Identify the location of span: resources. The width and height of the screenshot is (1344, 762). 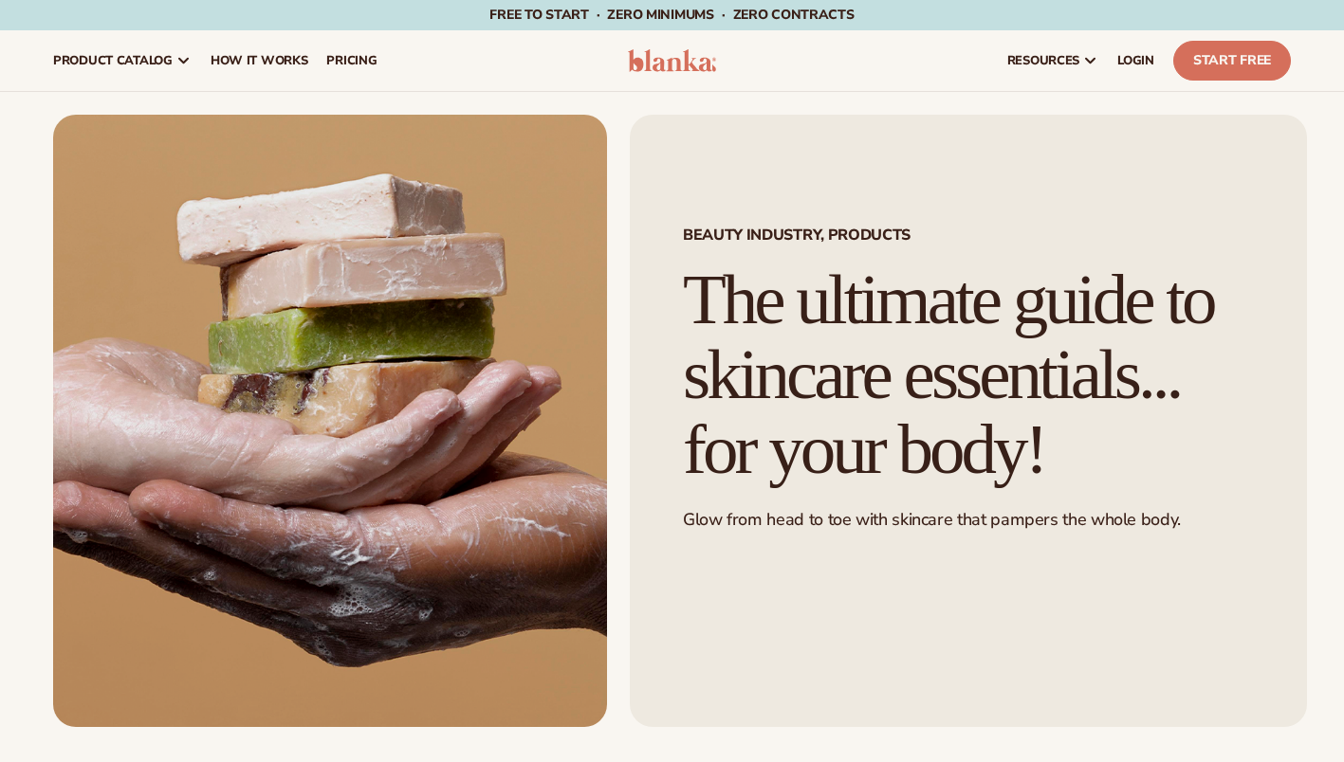
(1043, 61).